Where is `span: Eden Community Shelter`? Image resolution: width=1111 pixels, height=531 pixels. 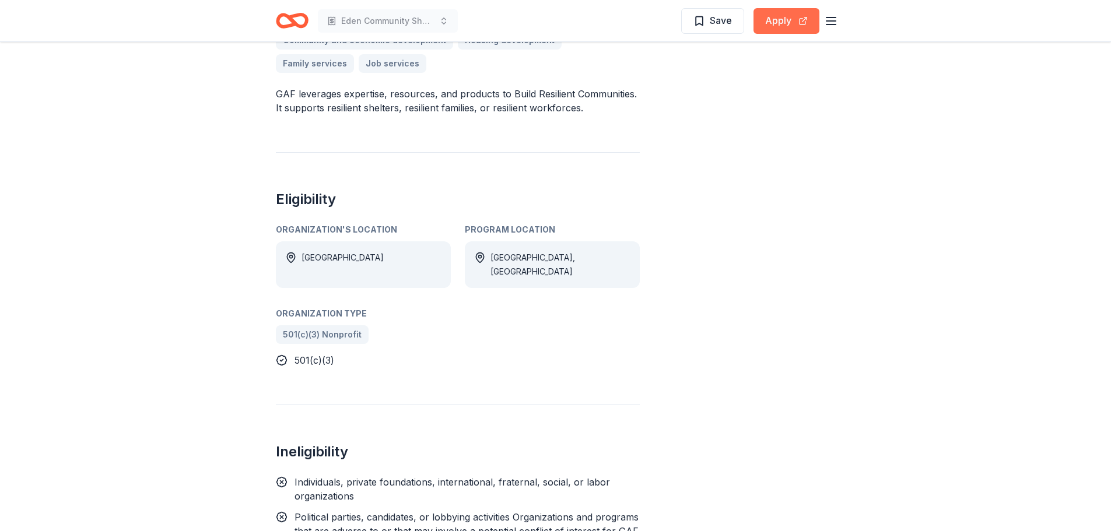
span: Eden Community Shelter is located at coordinates (388, 21).